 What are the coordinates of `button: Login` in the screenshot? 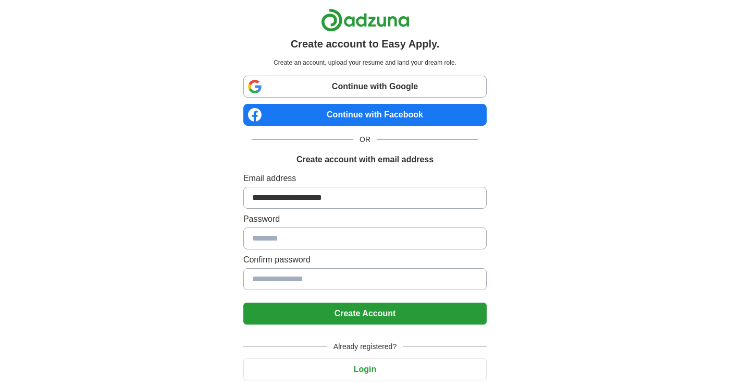 It's located at (365, 369).